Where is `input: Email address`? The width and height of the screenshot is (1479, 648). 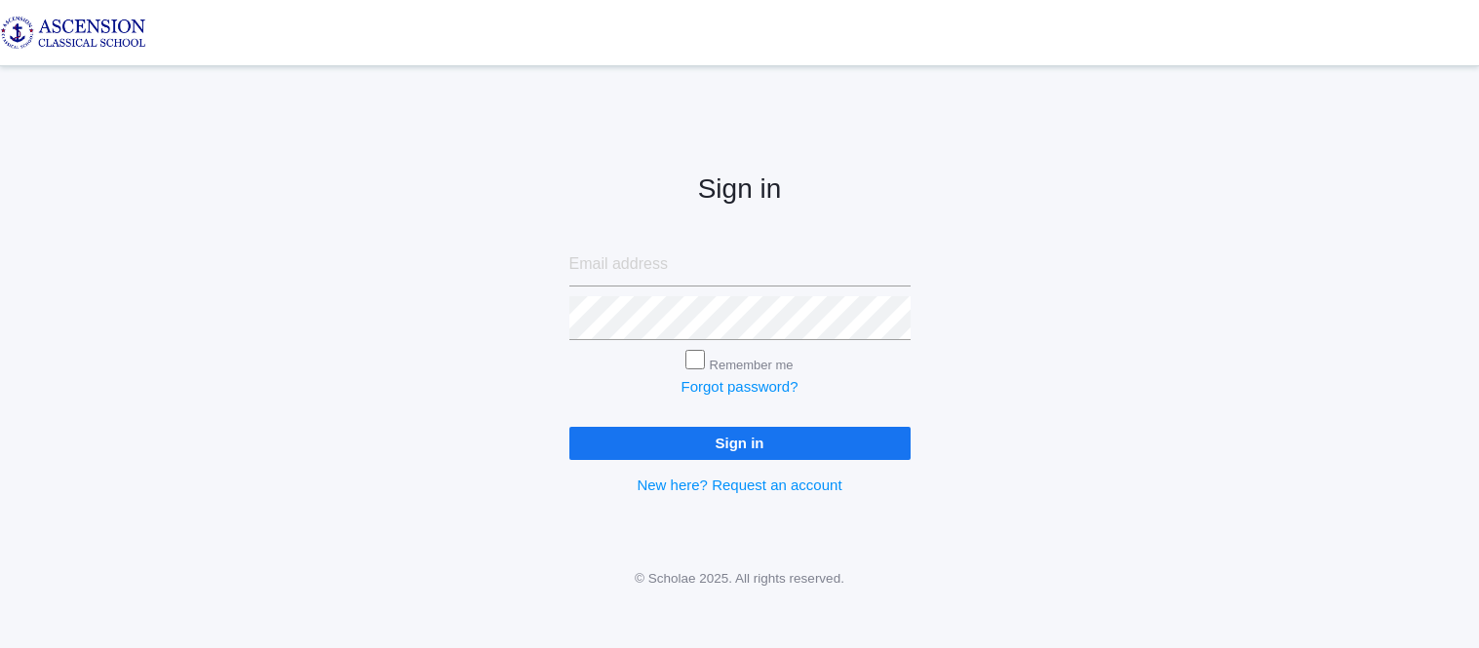 input: Email address is located at coordinates (740, 264).